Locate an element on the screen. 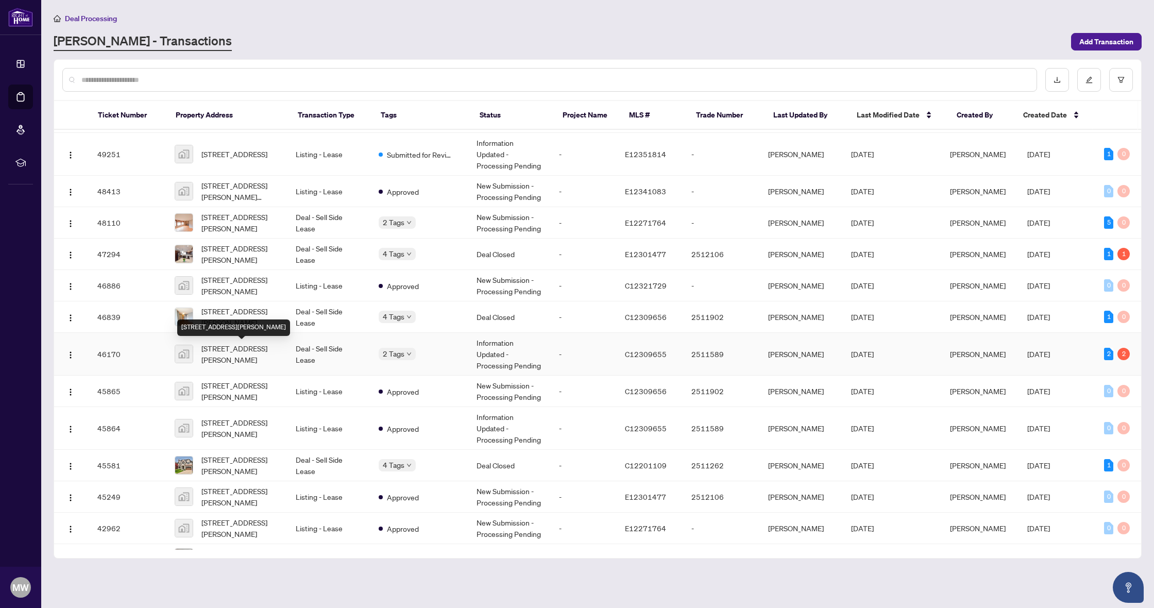  th: Last Modified Date is located at coordinates (899, 115).